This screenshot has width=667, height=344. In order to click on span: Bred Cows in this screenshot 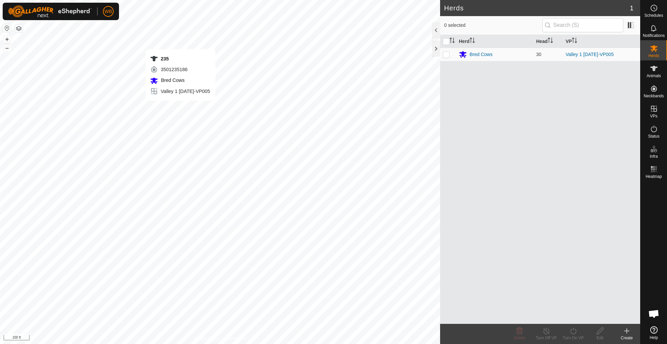, I will do `click(172, 80)`.